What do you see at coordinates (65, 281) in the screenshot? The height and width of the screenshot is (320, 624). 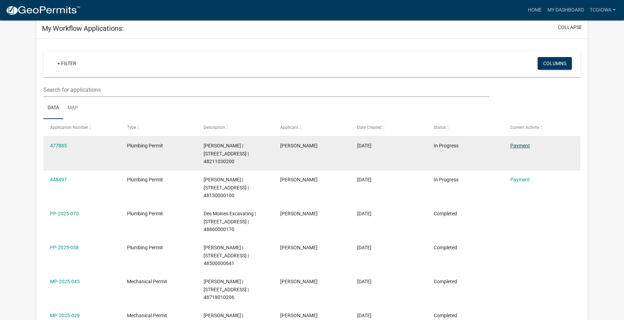 I see `a: MP-2025-045` at bounding box center [65, 281].